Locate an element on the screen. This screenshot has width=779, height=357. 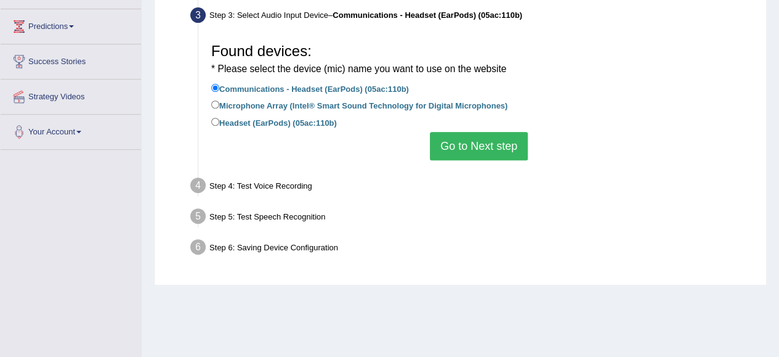
h3: Found devices: is located at coordinates (478, 59).